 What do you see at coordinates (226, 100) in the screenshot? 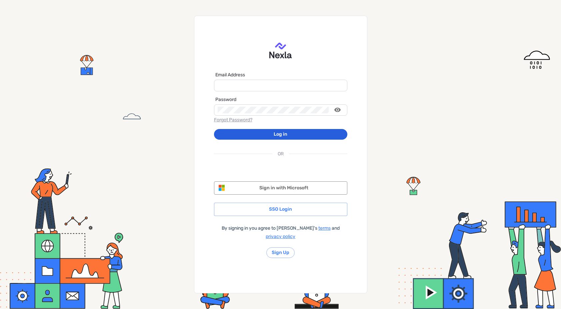
I see `label: Password` at bounding box center [226, 100].